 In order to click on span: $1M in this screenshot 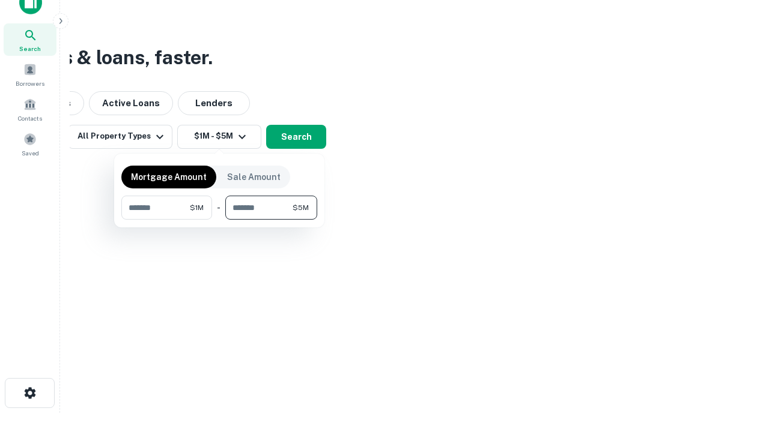, I will do `click(196, 208)`.